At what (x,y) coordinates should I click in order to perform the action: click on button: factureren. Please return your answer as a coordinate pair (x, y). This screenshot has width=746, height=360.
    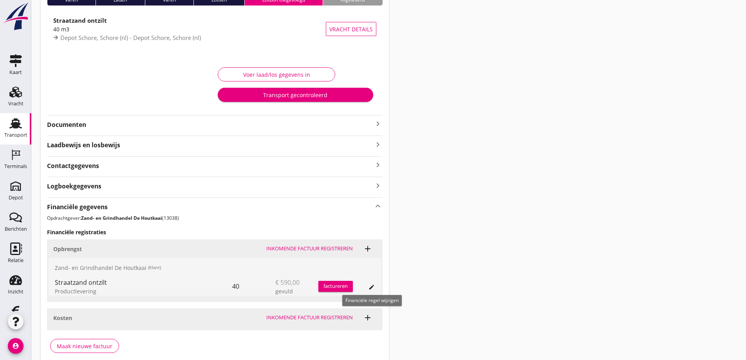
    Looking at the image, I should click on (336, 286).